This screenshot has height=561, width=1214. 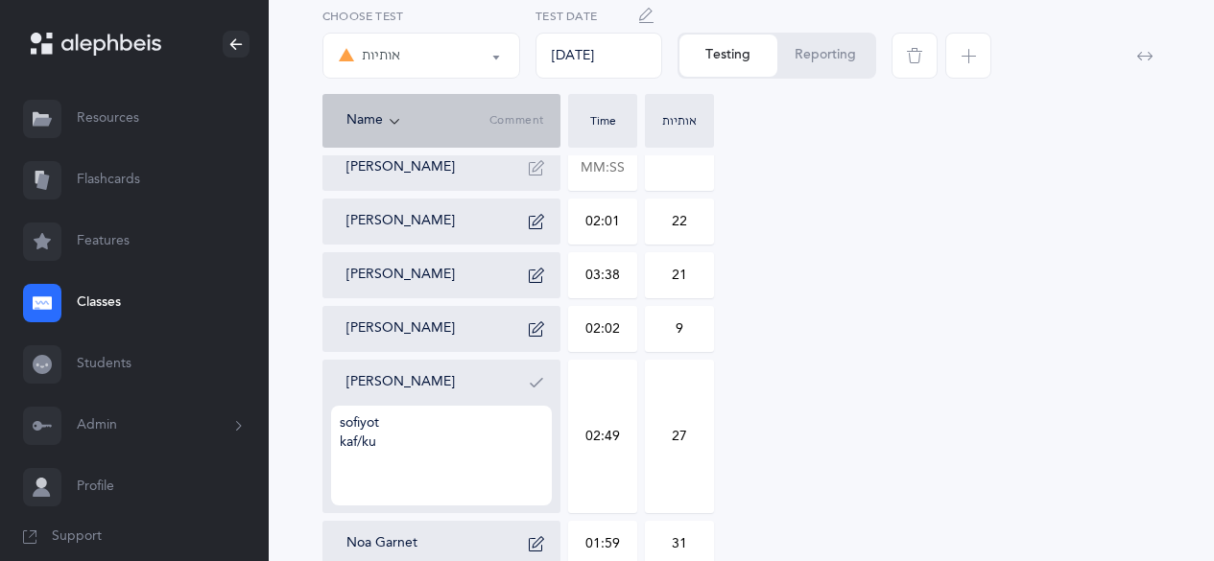 I want to click on div: Name, so click(x=417, y=121).